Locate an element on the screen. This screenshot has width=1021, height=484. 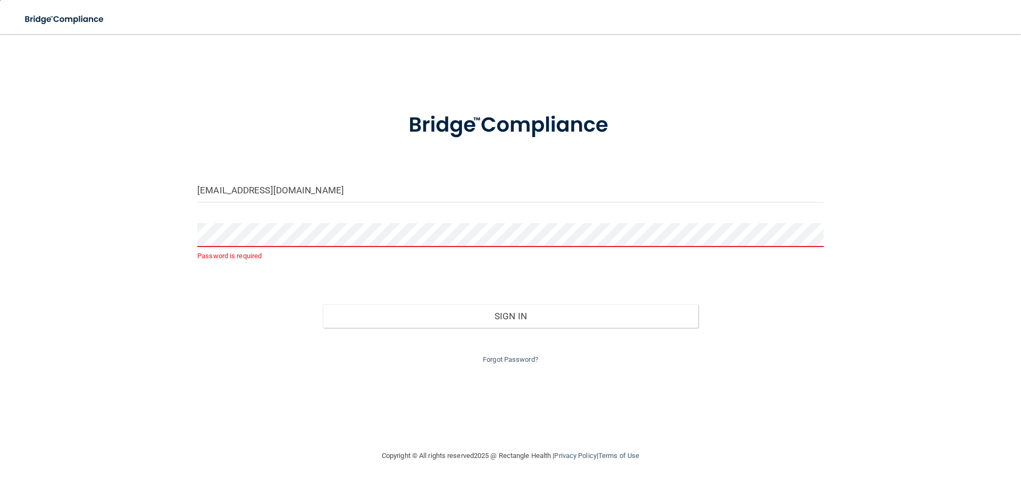
a: Forgot Password? is located at coordinates (510, 359).